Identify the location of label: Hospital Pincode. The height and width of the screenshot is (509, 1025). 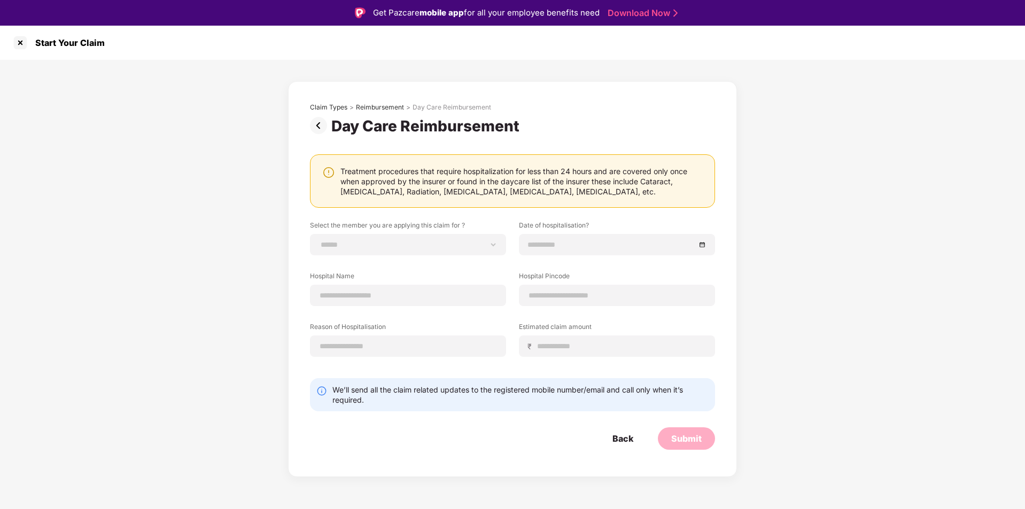
(617, 278).